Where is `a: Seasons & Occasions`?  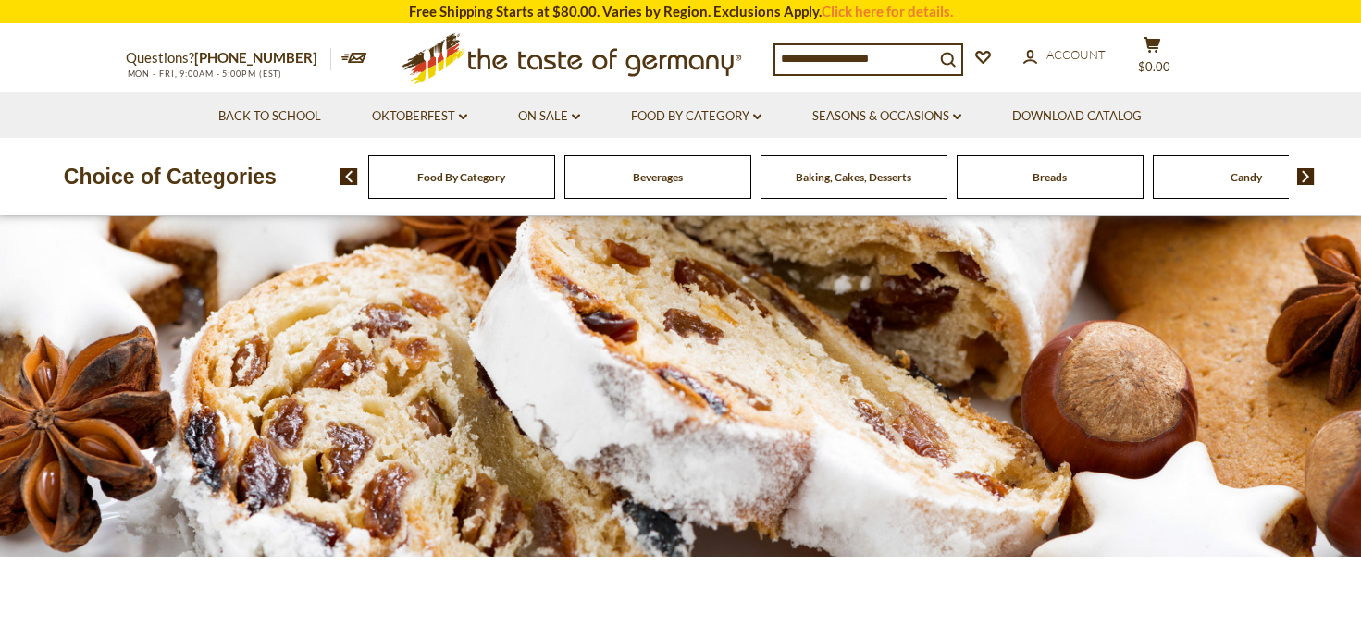 a: Seasons & Occasions is located at coordinates (886, 117).